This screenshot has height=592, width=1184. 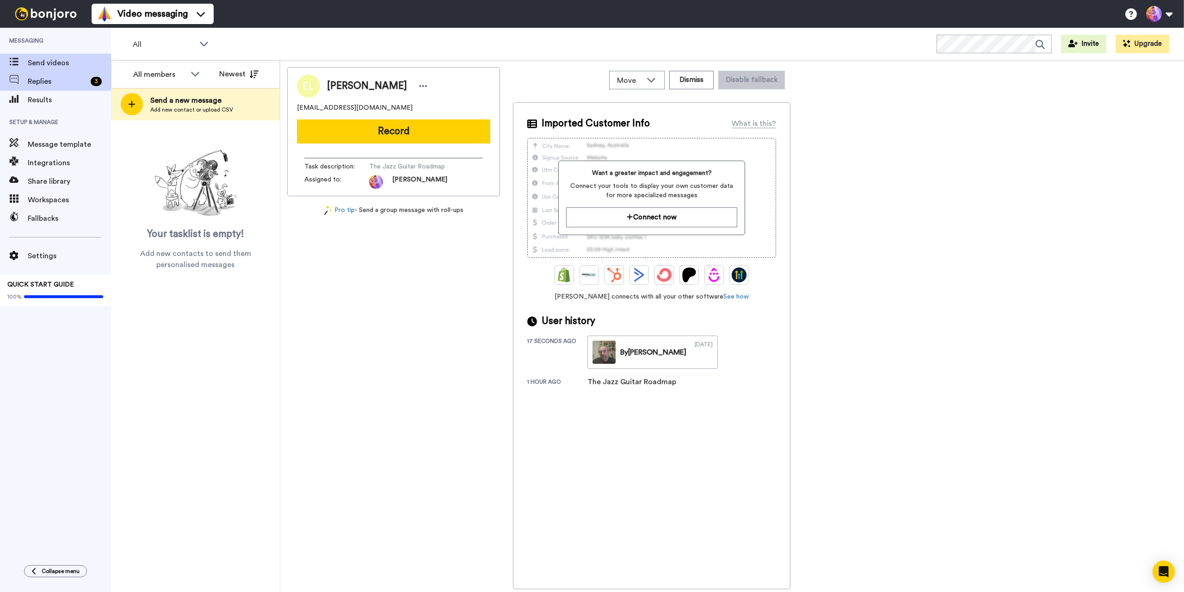 What do you see at coordinates (589, 275) in the screenshot?
I see `img: Ontraport` at bounding box center [589, 275].